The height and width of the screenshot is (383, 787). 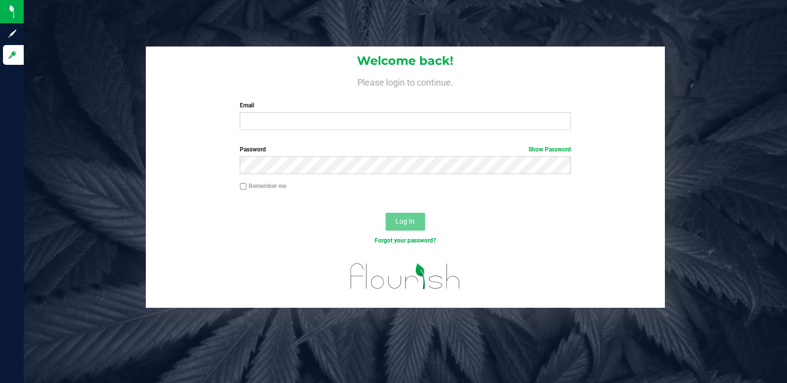 I want to click on h4: Please login to continue., so click(x=405, y=81).